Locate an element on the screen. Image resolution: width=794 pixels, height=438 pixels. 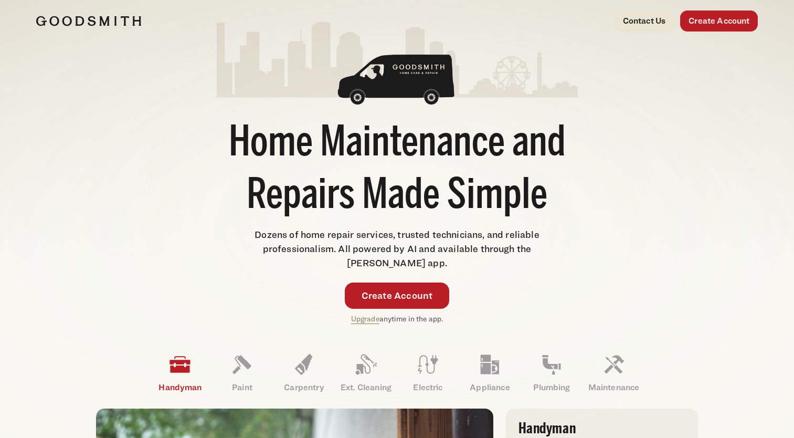
p: Plumbing is located at coordinates (552, 387).